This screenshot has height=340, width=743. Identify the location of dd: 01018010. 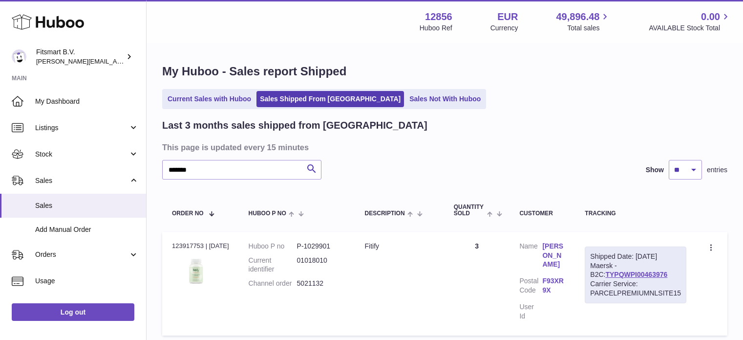
(321, 265).